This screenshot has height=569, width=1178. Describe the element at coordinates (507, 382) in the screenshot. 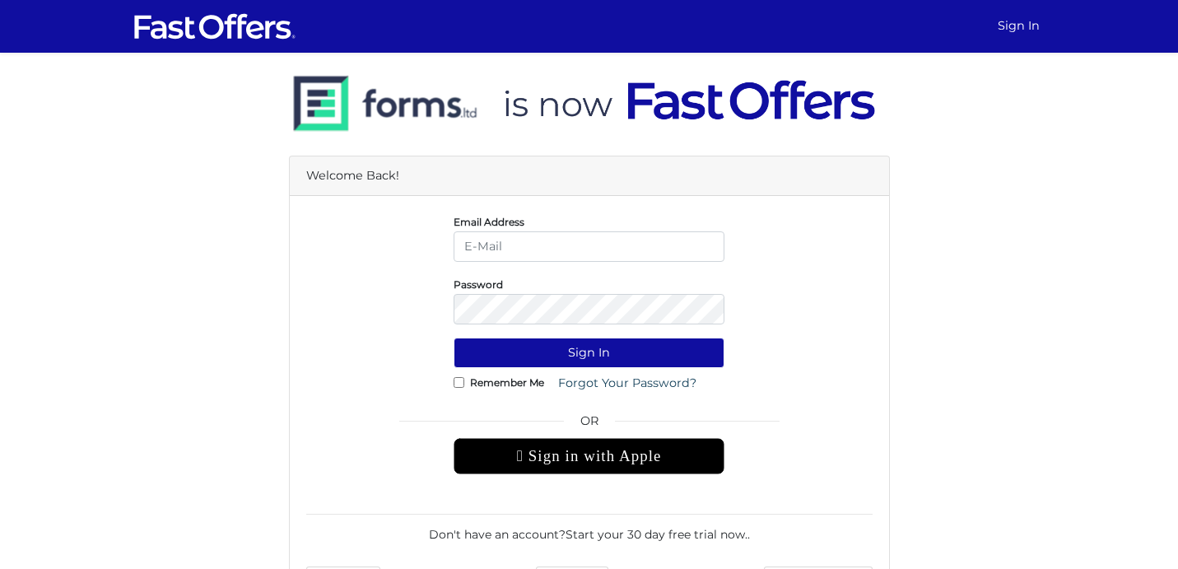

I see `label: Remember Me` at that location.